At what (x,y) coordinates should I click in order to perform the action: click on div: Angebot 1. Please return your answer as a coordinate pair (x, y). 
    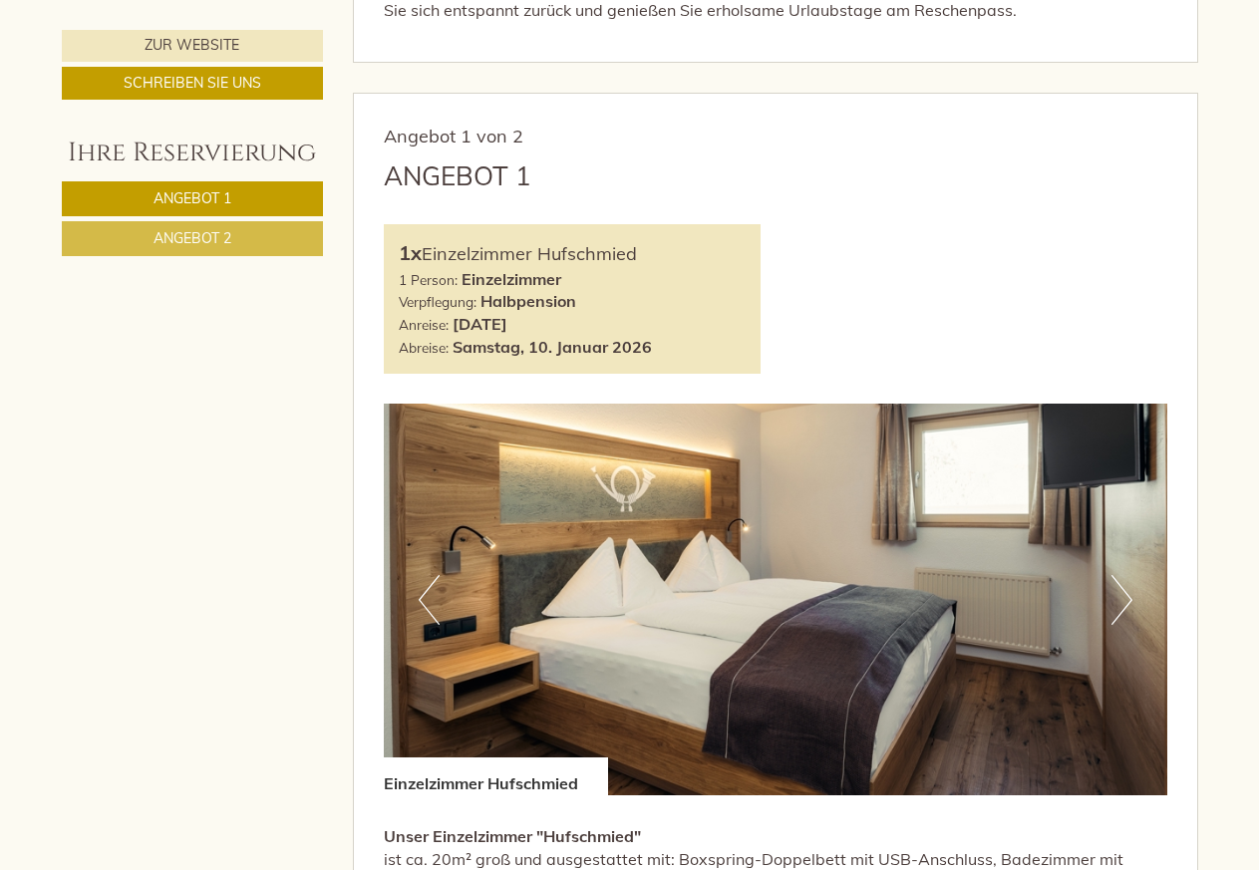
    Looking at the image, I should click on (457, 175).